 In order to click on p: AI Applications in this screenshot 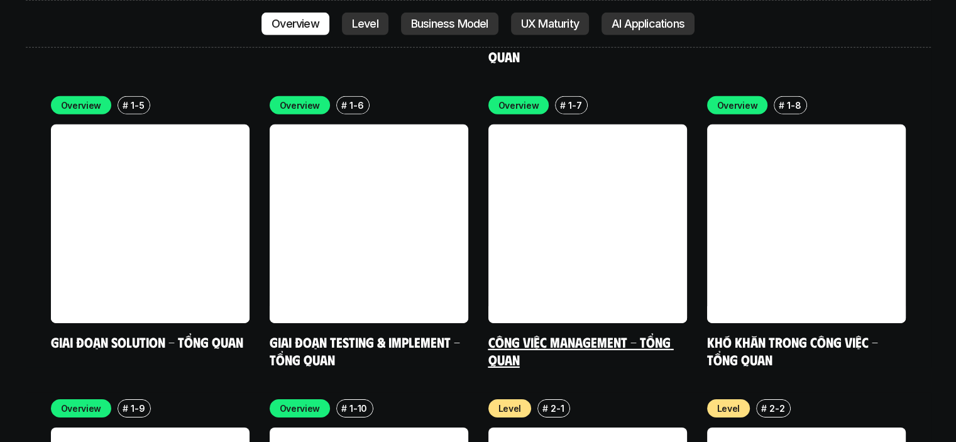, I will do `click(648, 24)`.